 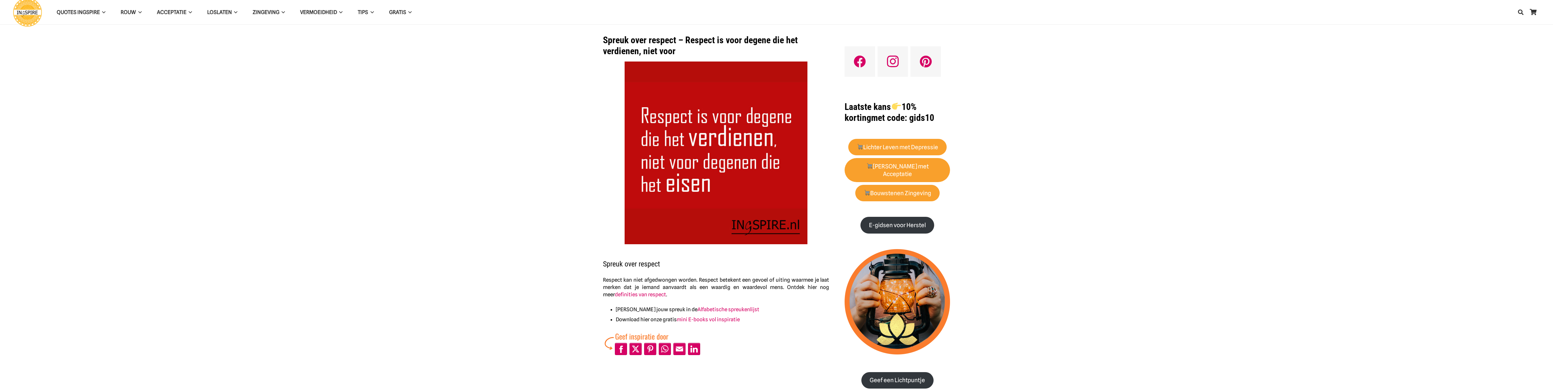 What do you see at coordinates (81, 12) in the screenshot?
I see `a: QUOTES INGSPIREQUOTES INGSPIRE Menu` at bounding box center [81, 12].